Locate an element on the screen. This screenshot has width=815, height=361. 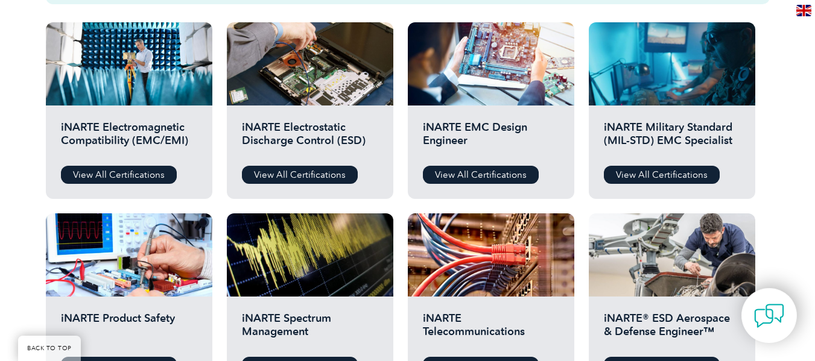
a: BACK TO TOP is located at coordinates (49, 349).